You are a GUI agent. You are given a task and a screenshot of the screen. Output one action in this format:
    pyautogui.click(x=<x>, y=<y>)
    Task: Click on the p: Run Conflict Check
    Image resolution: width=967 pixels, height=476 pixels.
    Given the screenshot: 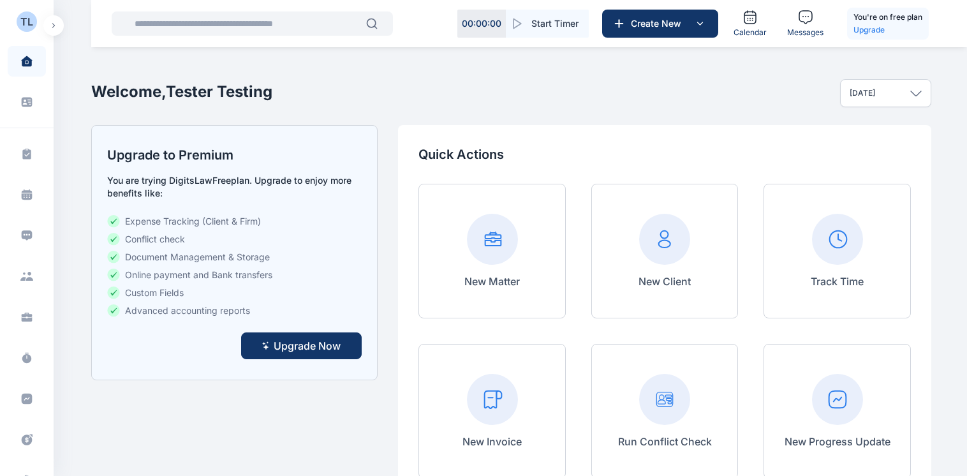 What is the action you would take?
    pyautogui.click(x=665, y=441)
    